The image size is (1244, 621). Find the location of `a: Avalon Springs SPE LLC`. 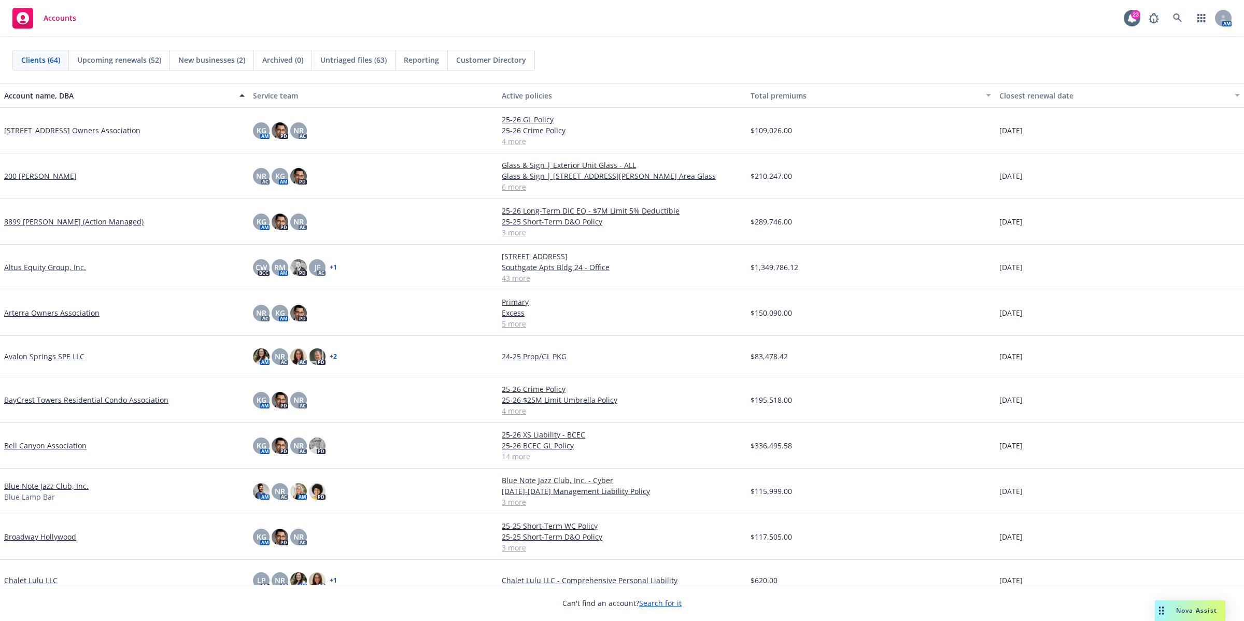

a: Avalon Springs SPE LLC is located at coordinates (44, 356).